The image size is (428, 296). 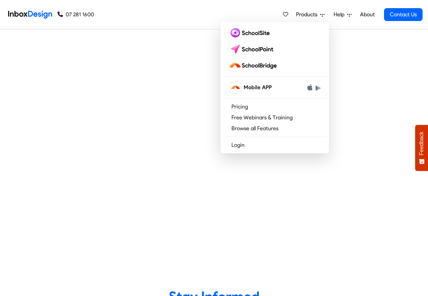 What do you see at coordinates (311, 15) in the screenshot?
I see `a: Products` at bounding box center [311, 15].